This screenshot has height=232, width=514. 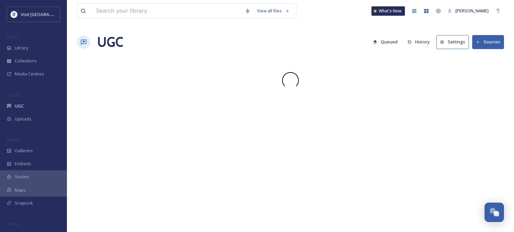 I want to click on h1: UGC, so click(x=110, y=42).